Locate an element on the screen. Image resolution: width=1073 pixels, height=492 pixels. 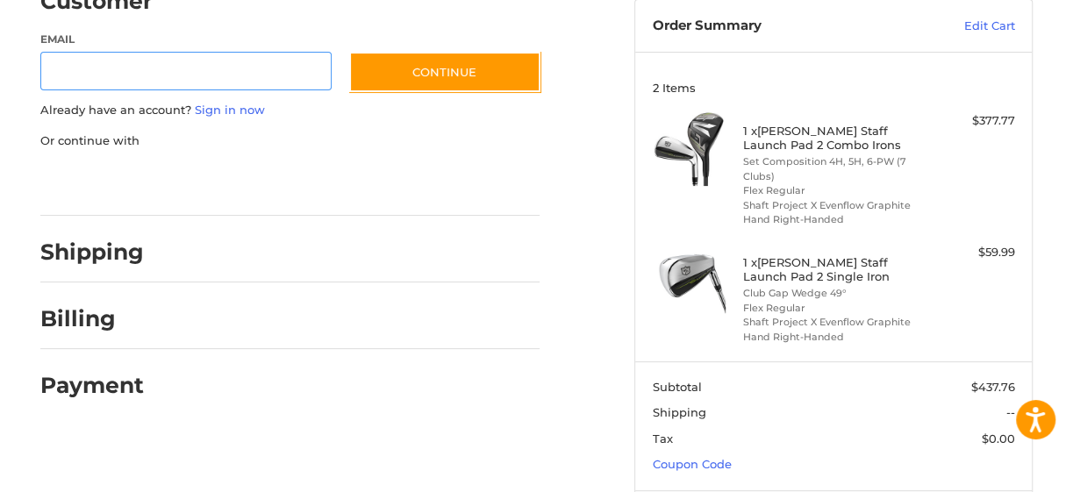
h2: Shipping is located at coordinates (92, 252).